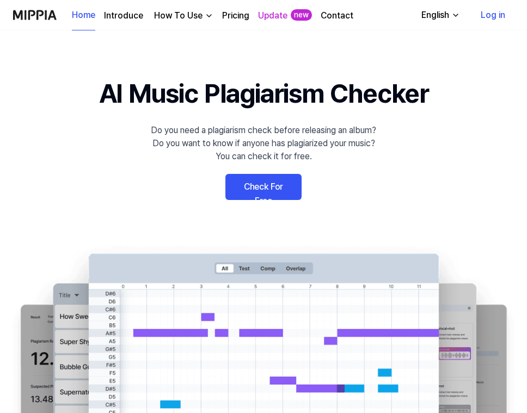  I want to click on div: English, so click(435, 15).